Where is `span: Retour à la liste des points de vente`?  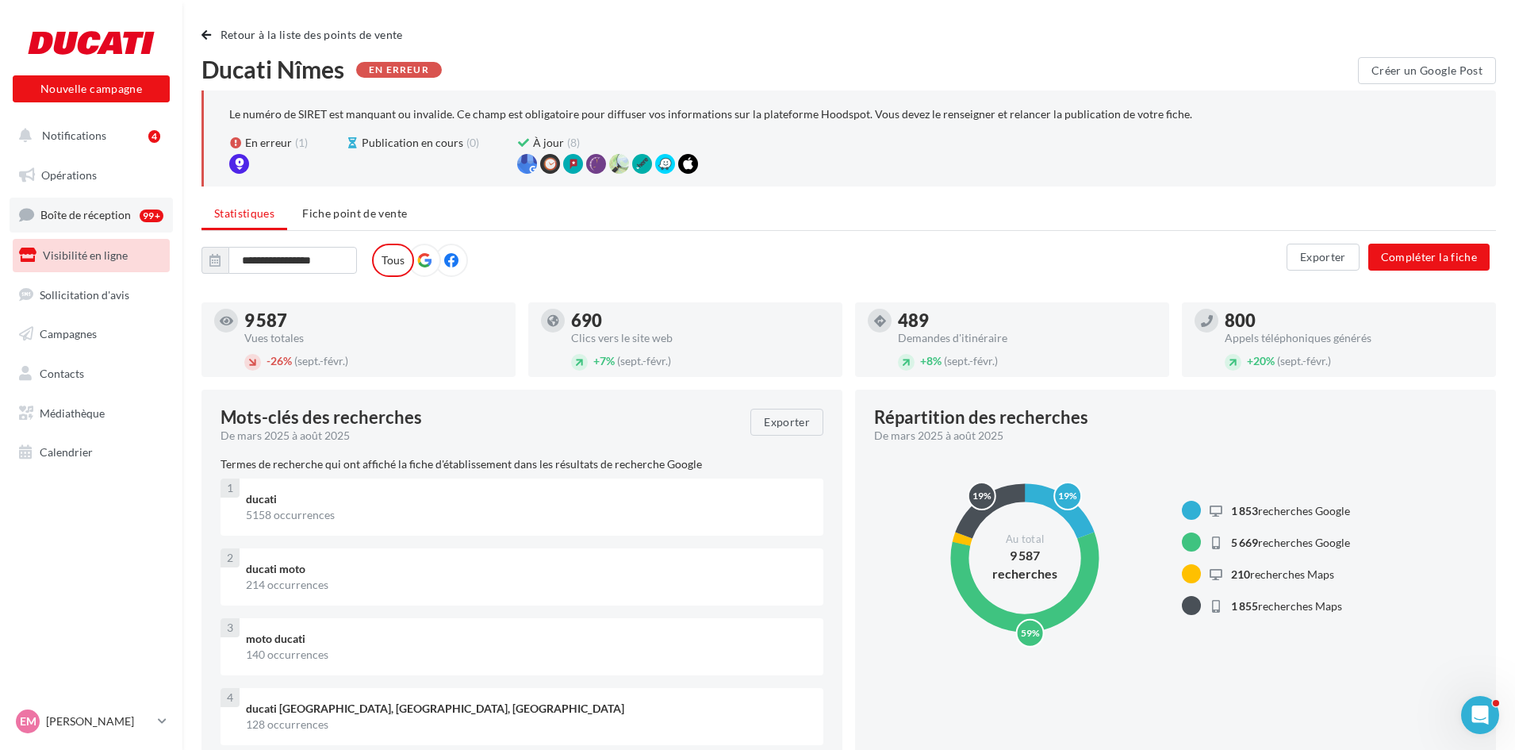
span: Retour à la liste des points de vente is located at coordinates (312, 34).